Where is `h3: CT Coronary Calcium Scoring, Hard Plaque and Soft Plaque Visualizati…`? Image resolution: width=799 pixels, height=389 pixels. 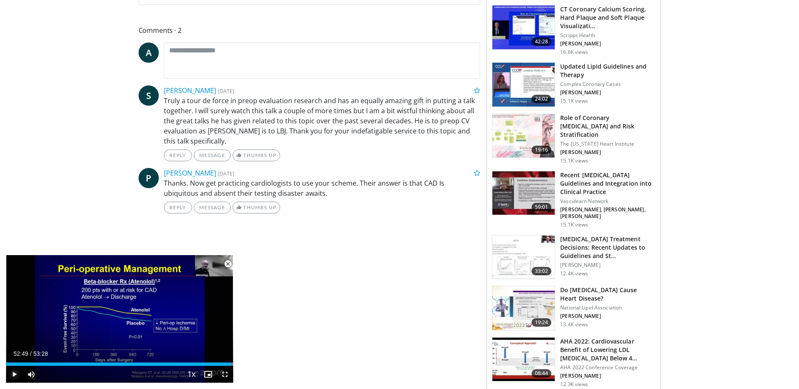
h3: CT Coronary Calcium Scoring, Hard Plaque and Soft Plaque Visualizati… is located at coordinates (607, 18).